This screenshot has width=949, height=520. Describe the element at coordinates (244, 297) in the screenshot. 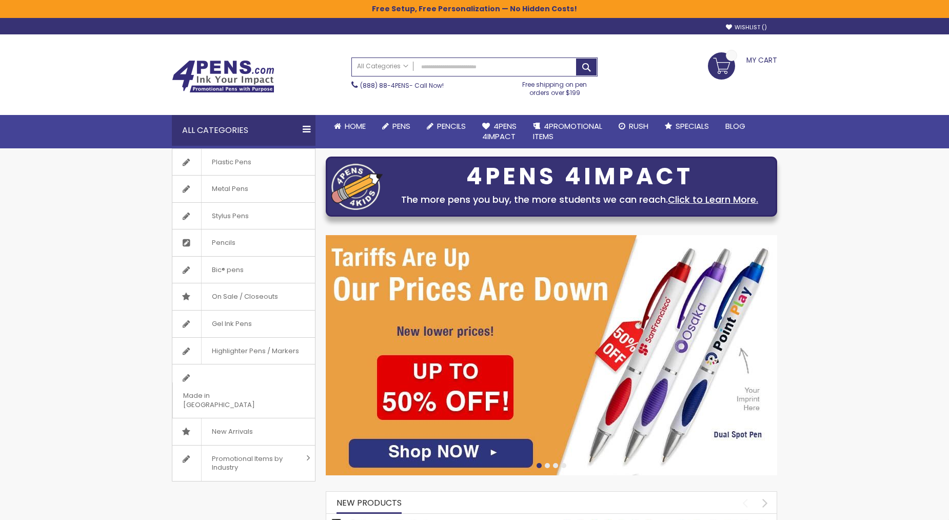

I see `a: On Sale / Closeouts` at that location.